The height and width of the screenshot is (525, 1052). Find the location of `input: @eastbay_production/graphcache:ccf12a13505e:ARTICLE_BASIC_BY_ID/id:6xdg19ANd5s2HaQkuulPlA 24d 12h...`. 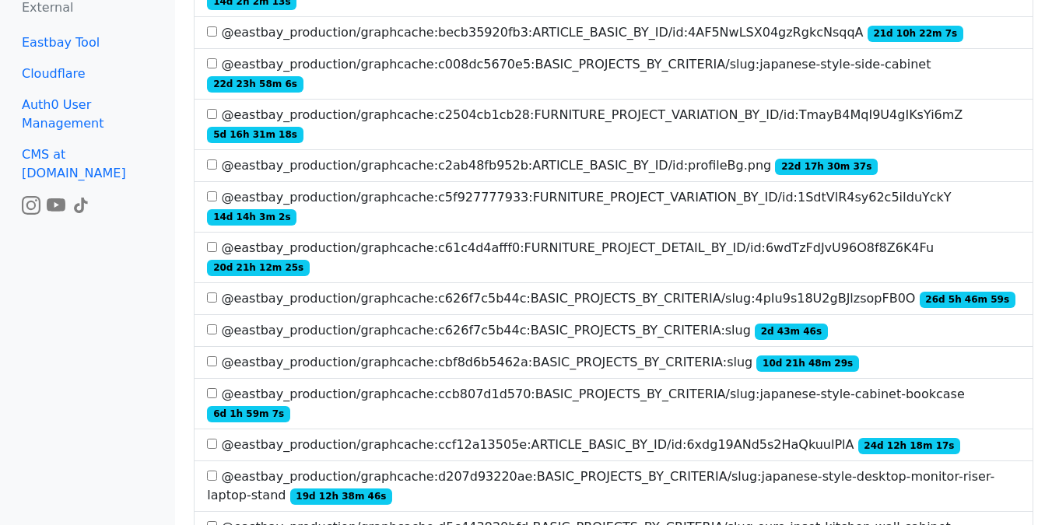

input: @eastbay_production/graphcache:ccf12a13505e:ARTICLE_BASIC_BY_ID/id:6xdg19ANd5s2HaQkuulPlA 24d 12h... is located at coordinates (212, 444).